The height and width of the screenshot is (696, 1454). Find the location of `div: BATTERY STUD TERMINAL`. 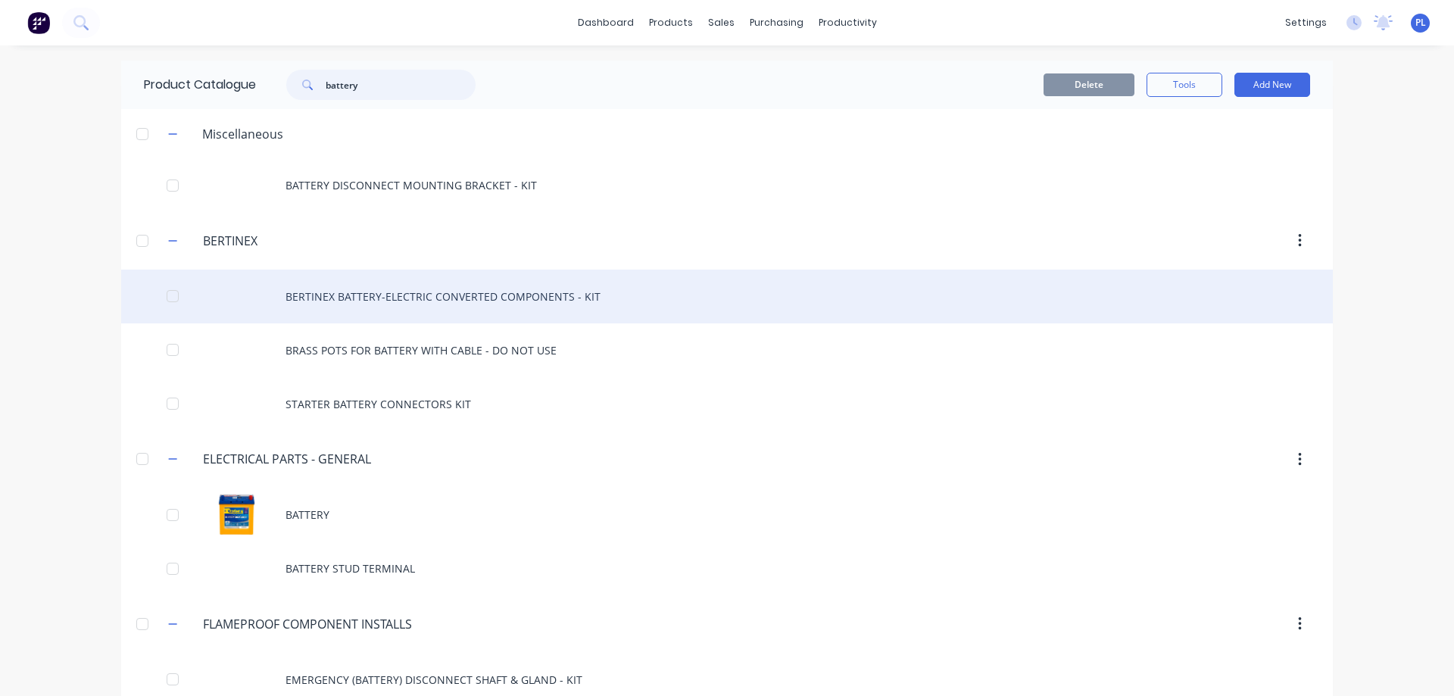

div: BATTERY STUD TERMINAL is located at coordinates (727, 568).